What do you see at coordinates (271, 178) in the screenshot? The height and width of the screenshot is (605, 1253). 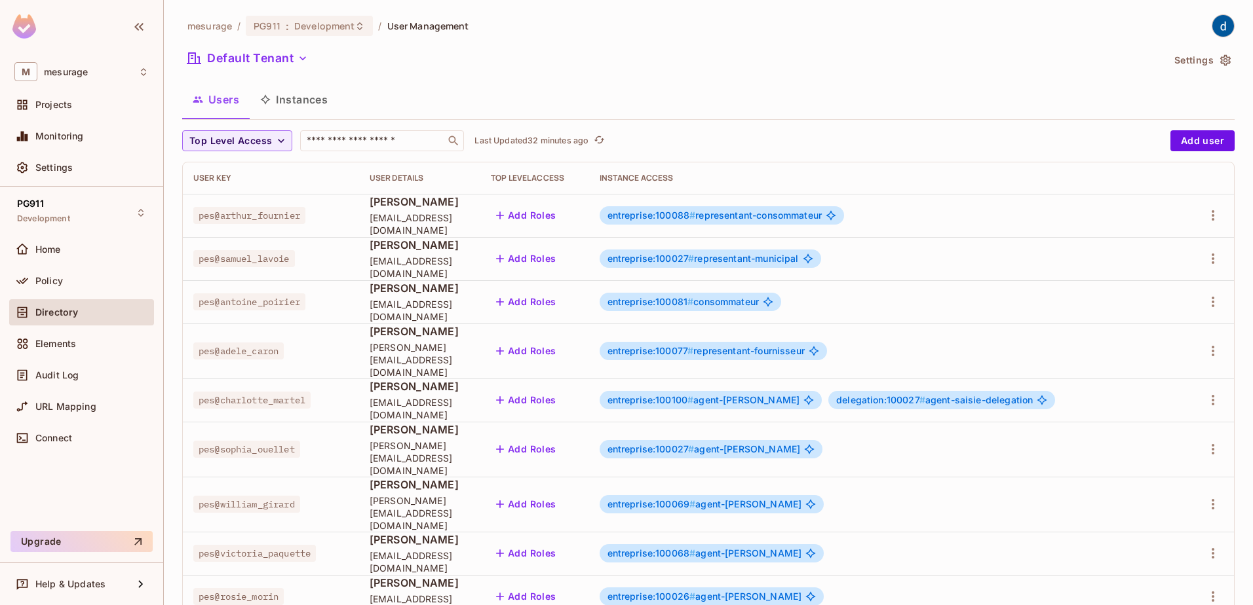 I see `div: User Key` at bounding box center [271, 178].